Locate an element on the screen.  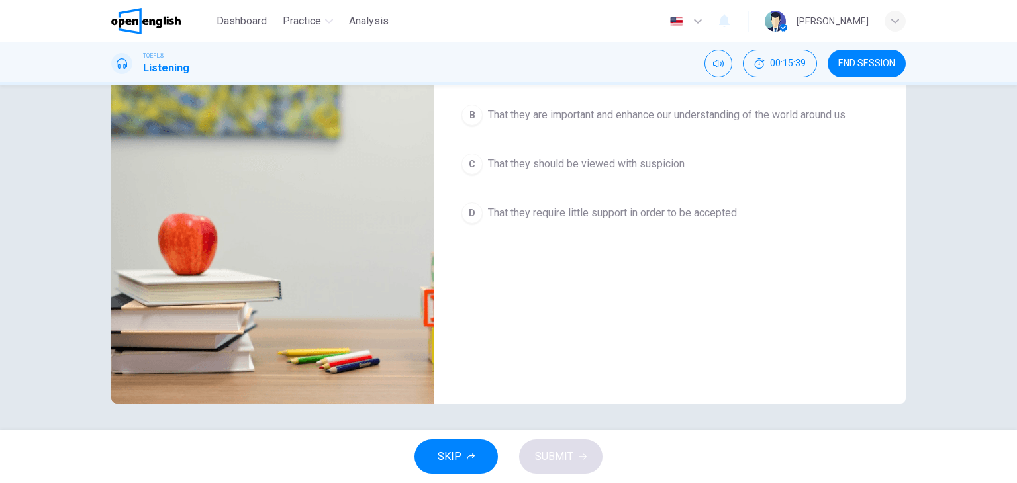
img: Listen to this clip about Mass Extinction before answering the questions: is located at coordinates (273, 242).